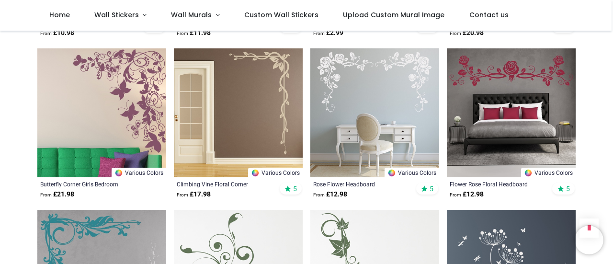 This screenshot has height=264, width=613. Describe the element at coordinates (191, 15) in the screenshot. I see `span: Wall Murals` at that location.